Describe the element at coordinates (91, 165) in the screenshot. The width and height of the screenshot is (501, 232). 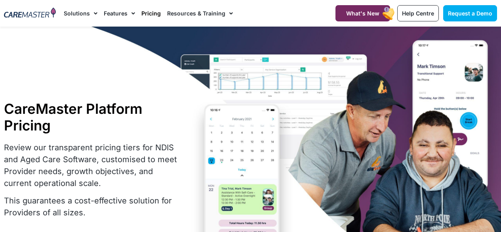
I see `p: Review our transparent pricing tiers for NDIS and Aged Care Software, customised to meet Provider...` at that location.